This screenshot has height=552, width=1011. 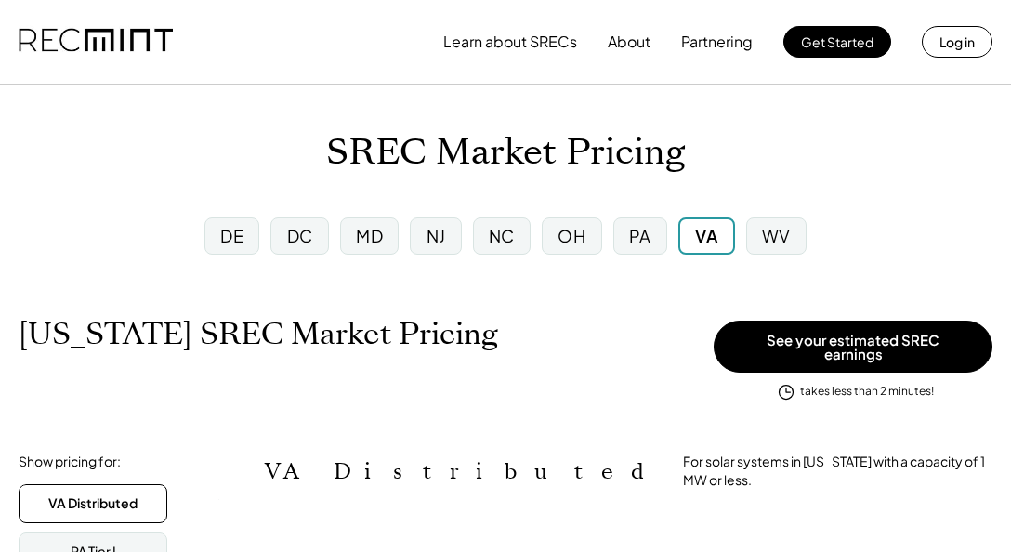 I want to click on h2: VA Distributed, so click(x=460, y=471).